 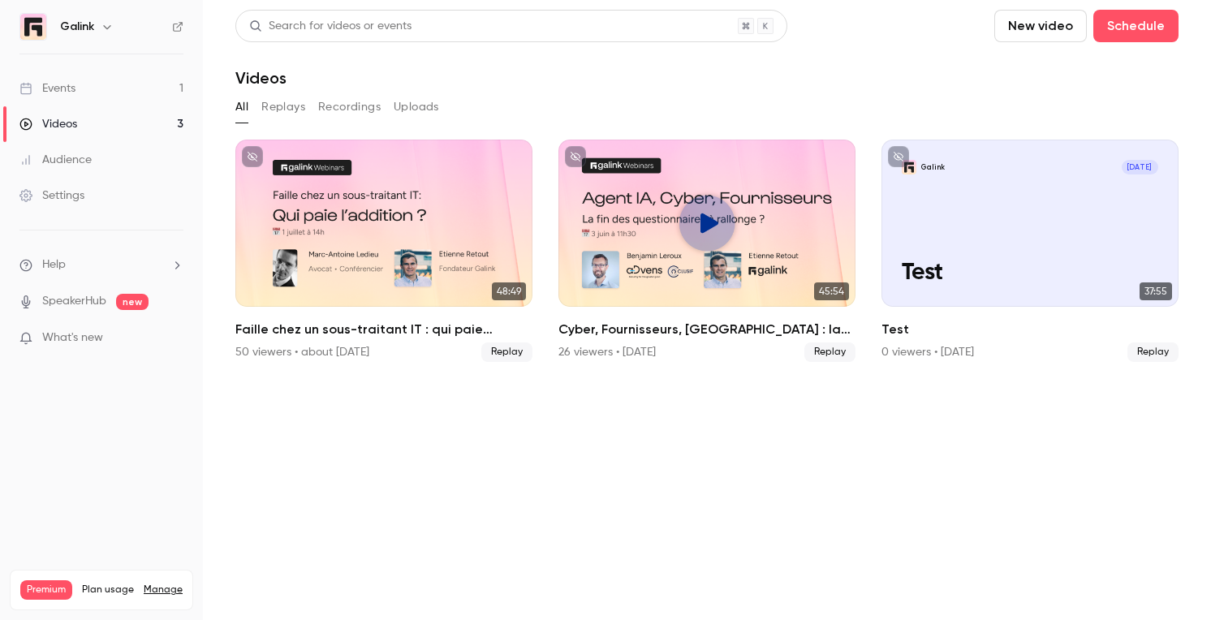 I want to click on h1: Videos, so click(x=261, y=78).